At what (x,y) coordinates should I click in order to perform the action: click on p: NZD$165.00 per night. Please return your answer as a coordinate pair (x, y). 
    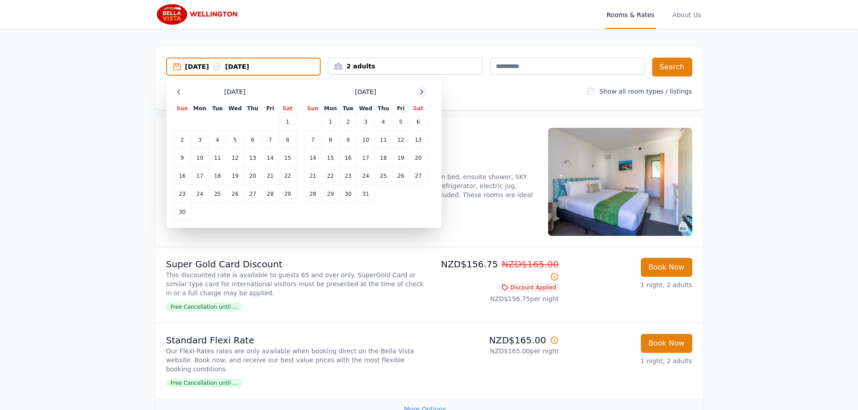
    Looking at the image, I should click on (496, 351).